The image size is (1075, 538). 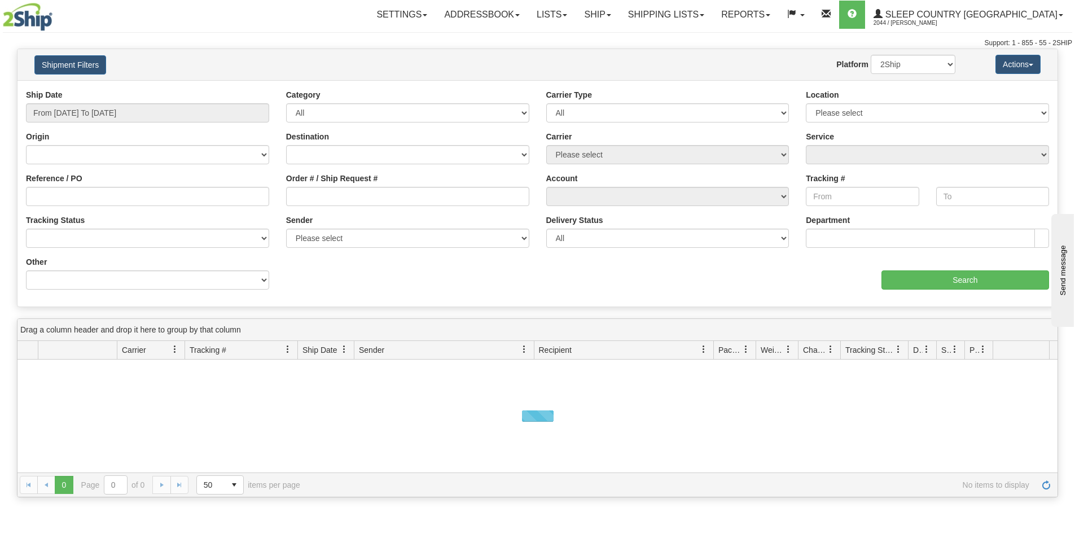 I want to click on a: Ship, so click(x=597, y=15).